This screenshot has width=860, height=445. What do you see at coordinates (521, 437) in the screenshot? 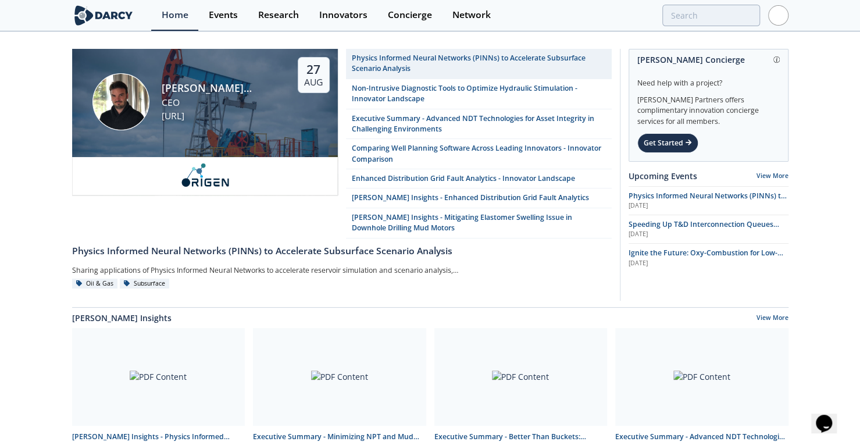
I see `div: Executive Summary - Better Than Buckets: Advancing Hole Cleaning with Automated Cuttings Monitoring` at bounding box center [521, 437].